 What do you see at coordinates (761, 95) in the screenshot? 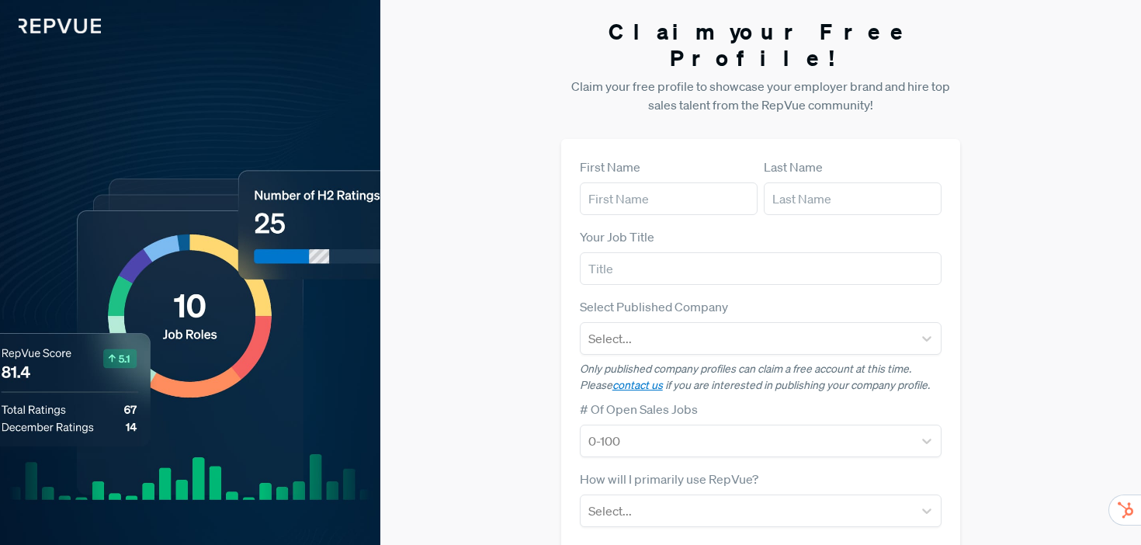
I see `p: Claim your free profile to showcase your employer brand and hire top sales talent from the RepVue...` at bounding box center [761, 95].